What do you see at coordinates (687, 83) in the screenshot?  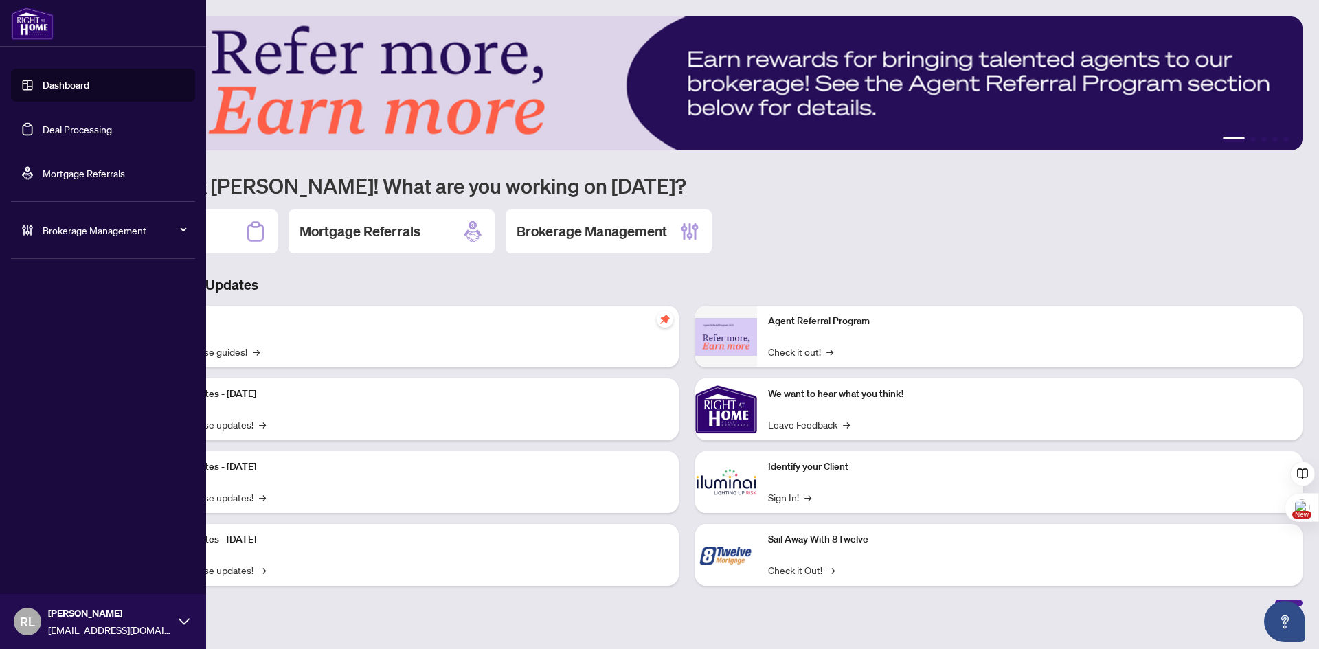 I see `img: Slide 0` at bounding box center [687, 83].